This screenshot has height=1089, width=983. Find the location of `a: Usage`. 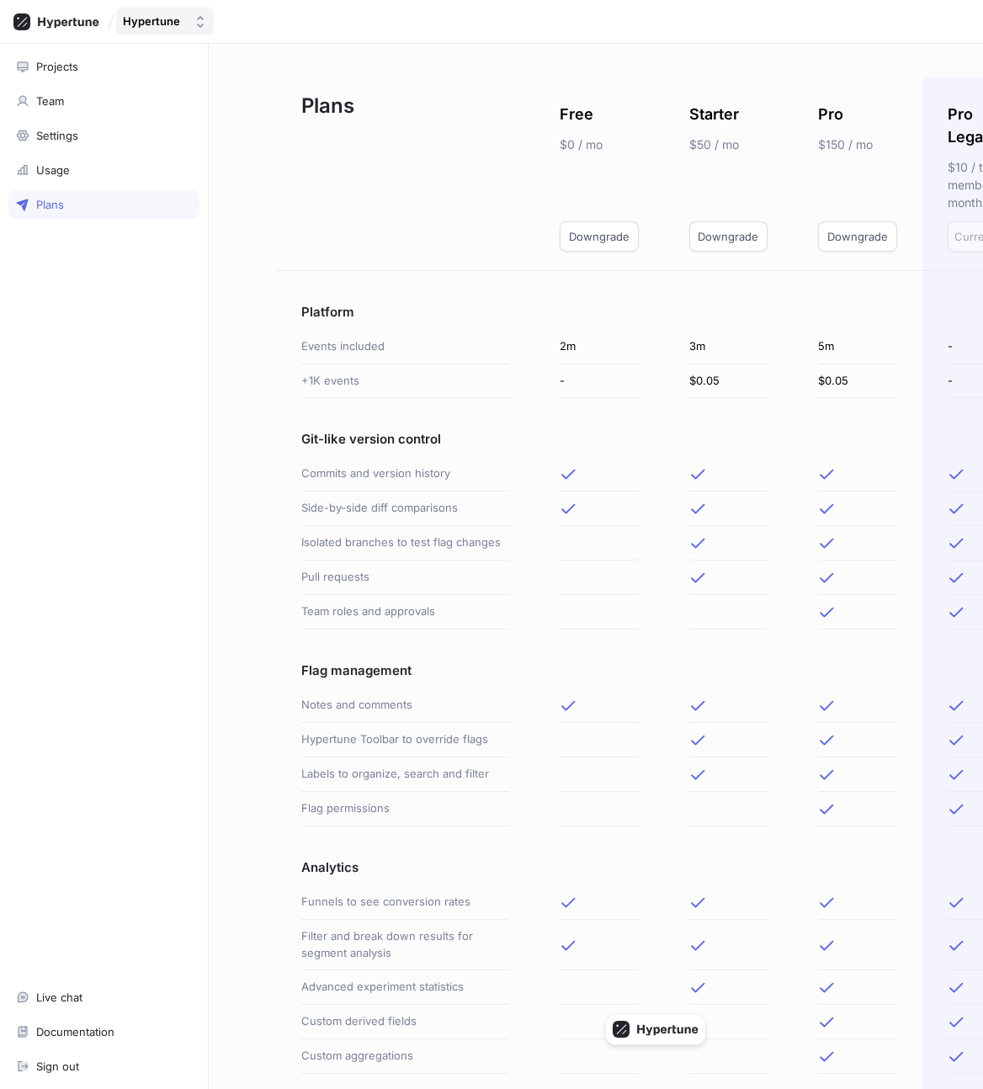

a: Usage is located at coordinates (104, 170).